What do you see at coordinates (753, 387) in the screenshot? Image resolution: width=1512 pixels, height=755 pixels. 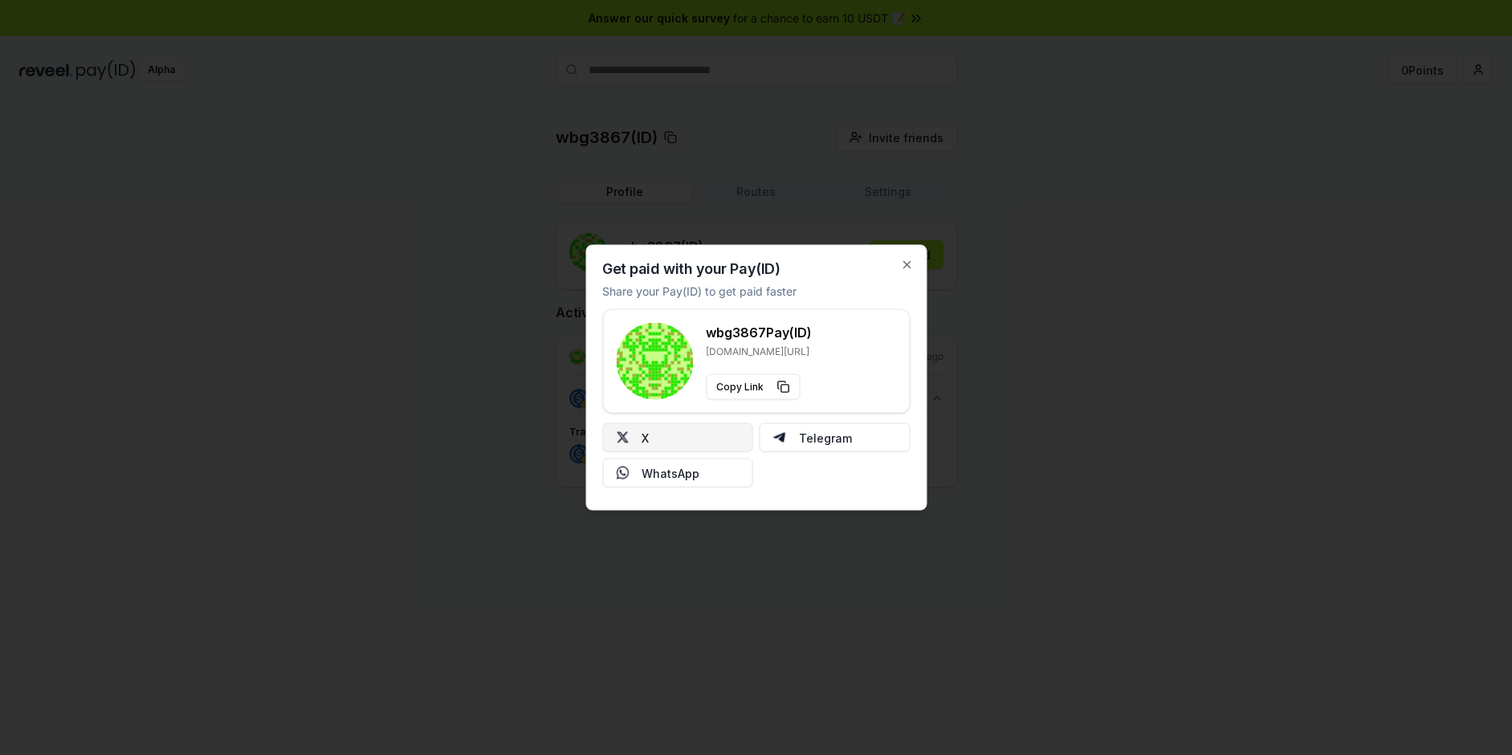 I see `button: Copy Link` at bounding box center [753, 387].